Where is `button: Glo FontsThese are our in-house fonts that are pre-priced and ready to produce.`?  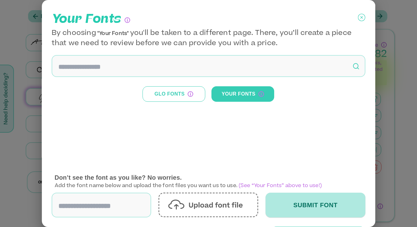 button: Glo FontsThese are our in-house fonts that are pre-priced and ready to produce. is located at coordinates (174, 94).